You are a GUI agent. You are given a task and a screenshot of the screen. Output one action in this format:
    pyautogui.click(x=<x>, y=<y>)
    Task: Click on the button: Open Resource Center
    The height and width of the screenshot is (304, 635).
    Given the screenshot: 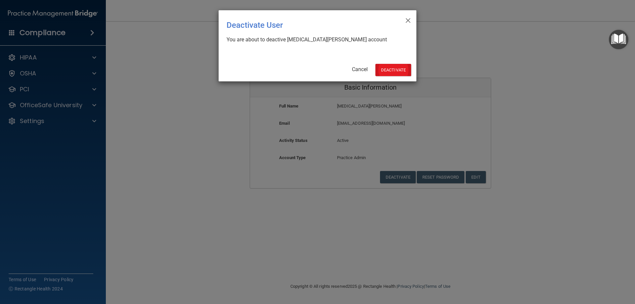 What is the action you would take?
    pyautogui.click(x=619, y=39)
    